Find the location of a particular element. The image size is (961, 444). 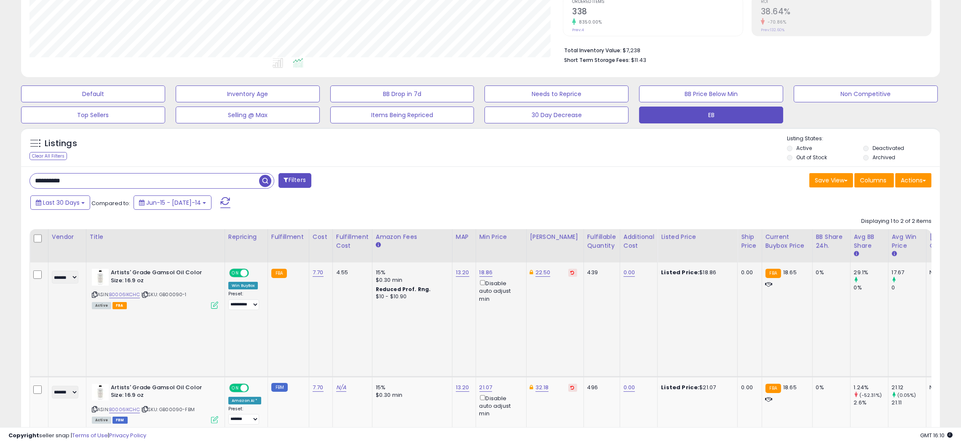

div: 0 is located at coordinates (909, 288).